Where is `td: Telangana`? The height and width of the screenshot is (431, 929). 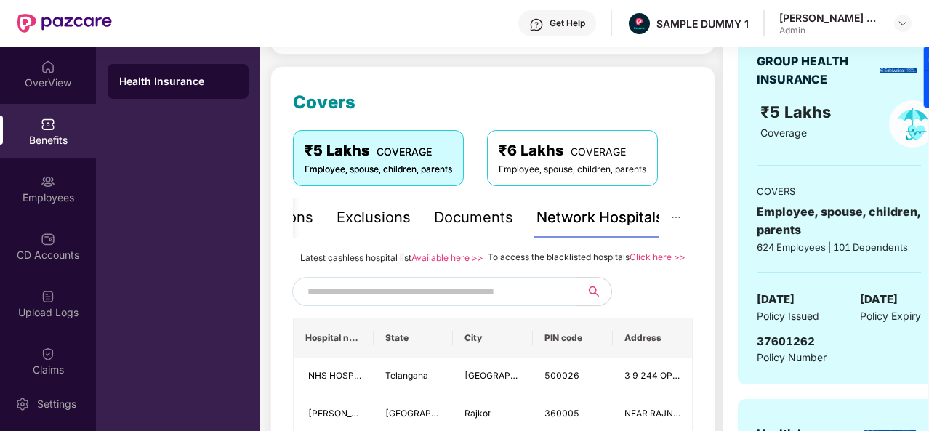 td: Telangana is located at coordinates (414, 377).